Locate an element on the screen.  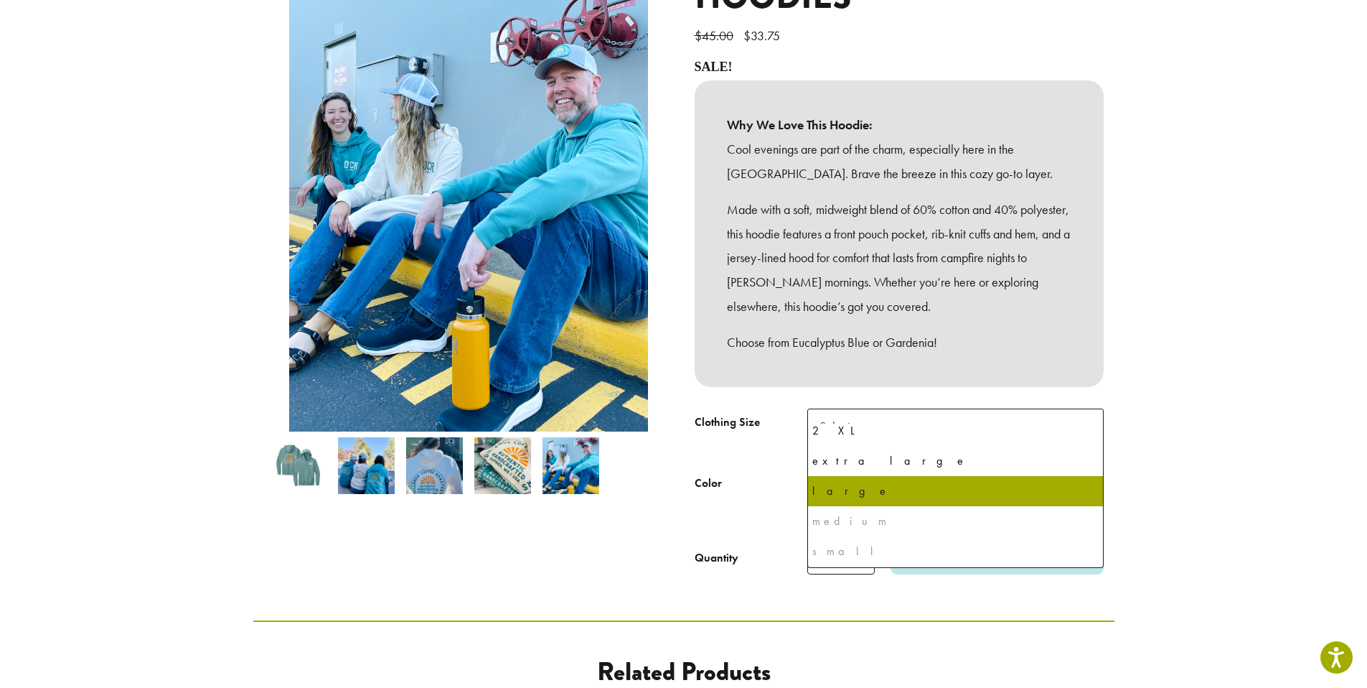
div: 2 XL is located at coordinates (955, 431).